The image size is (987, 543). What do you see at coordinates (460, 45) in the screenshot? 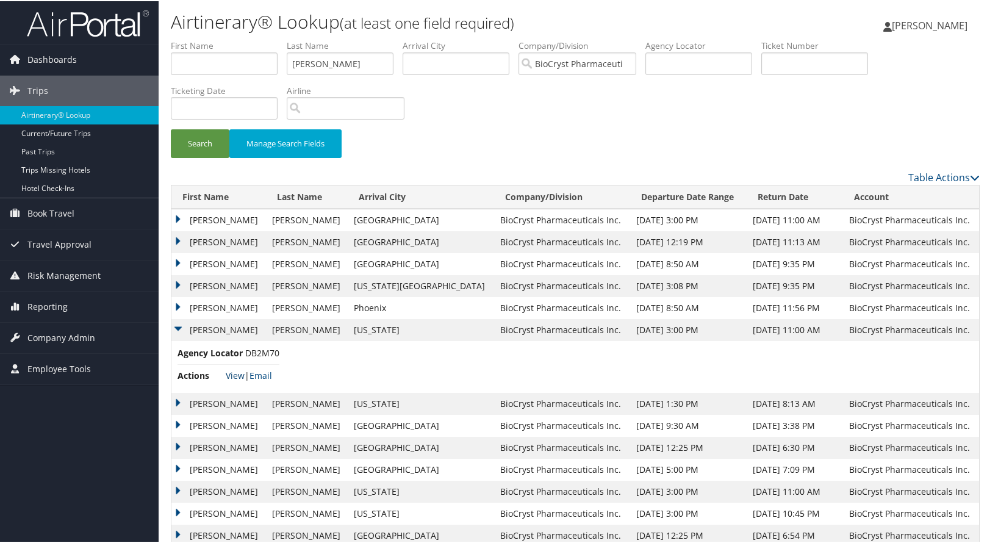
I see `label: Arrival City` at bounding box center [460, 45].